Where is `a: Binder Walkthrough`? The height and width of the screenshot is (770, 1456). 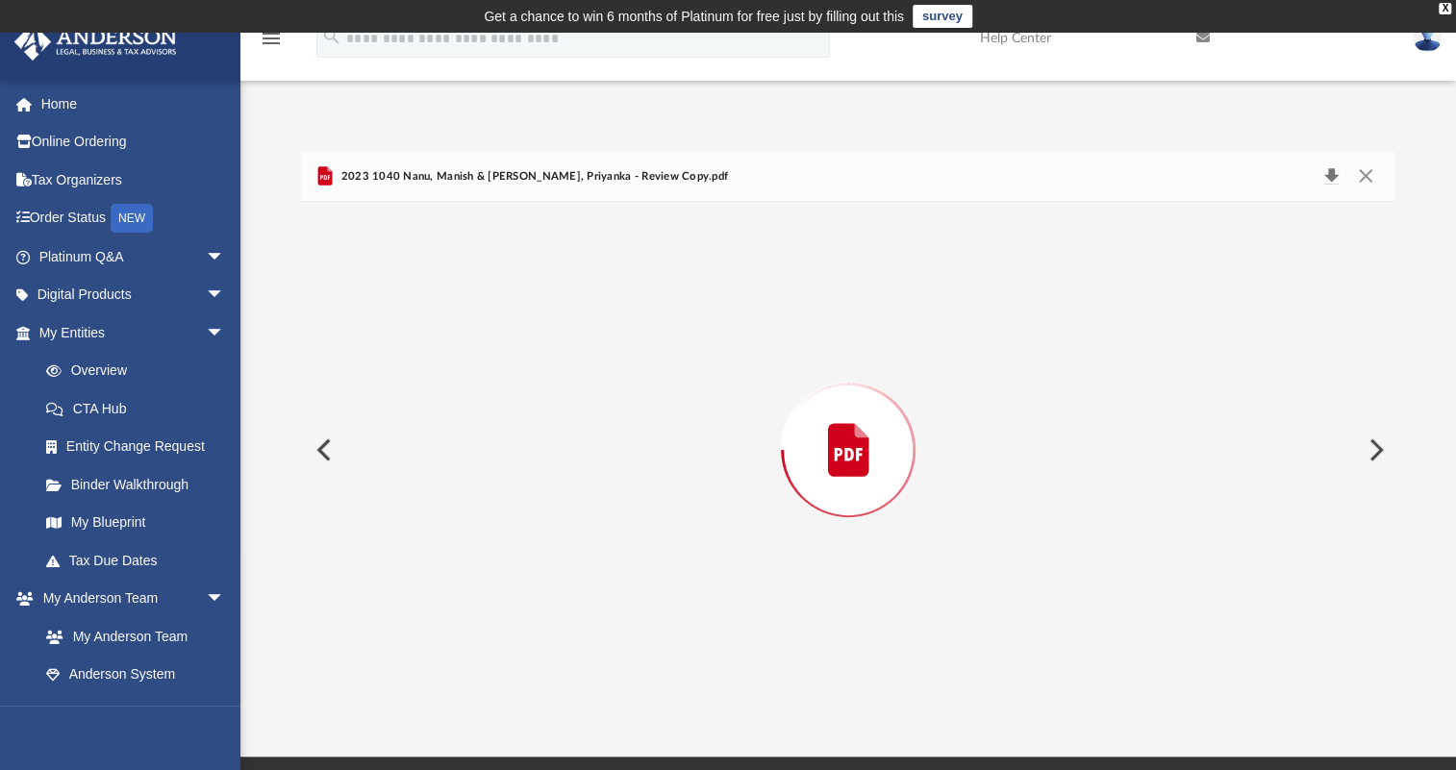
a: Binder Walkthrough is located at coordinates (140, 485).